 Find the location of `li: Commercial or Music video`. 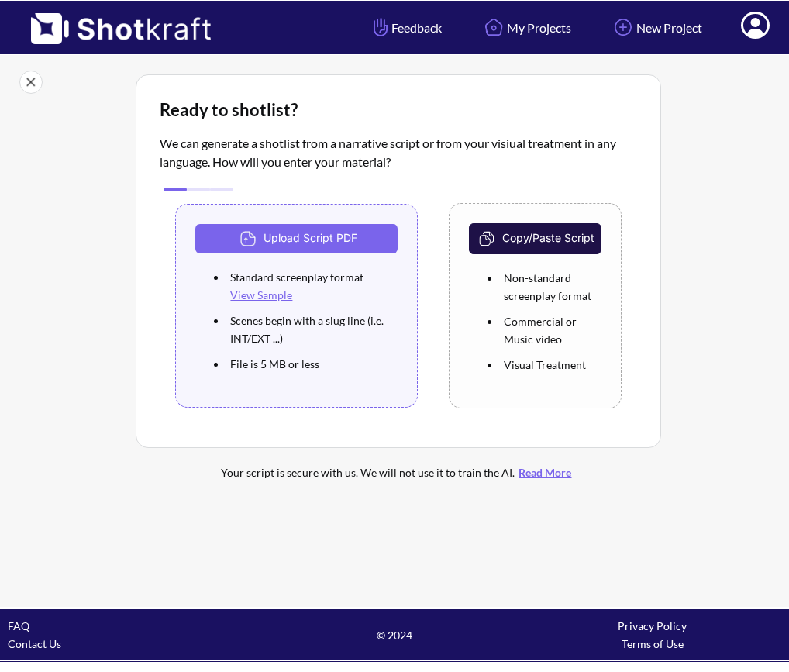

li: Commercial or Music video is located at coordinates (550, 330).